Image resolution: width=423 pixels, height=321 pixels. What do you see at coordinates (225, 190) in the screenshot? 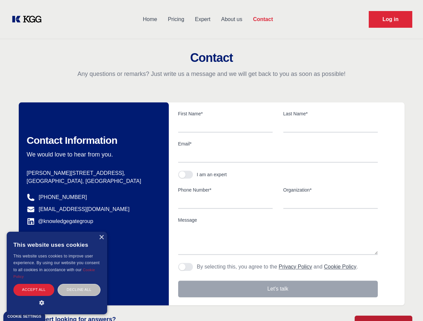
I see `label: Phone Number*` at bounding box center [225, 190].